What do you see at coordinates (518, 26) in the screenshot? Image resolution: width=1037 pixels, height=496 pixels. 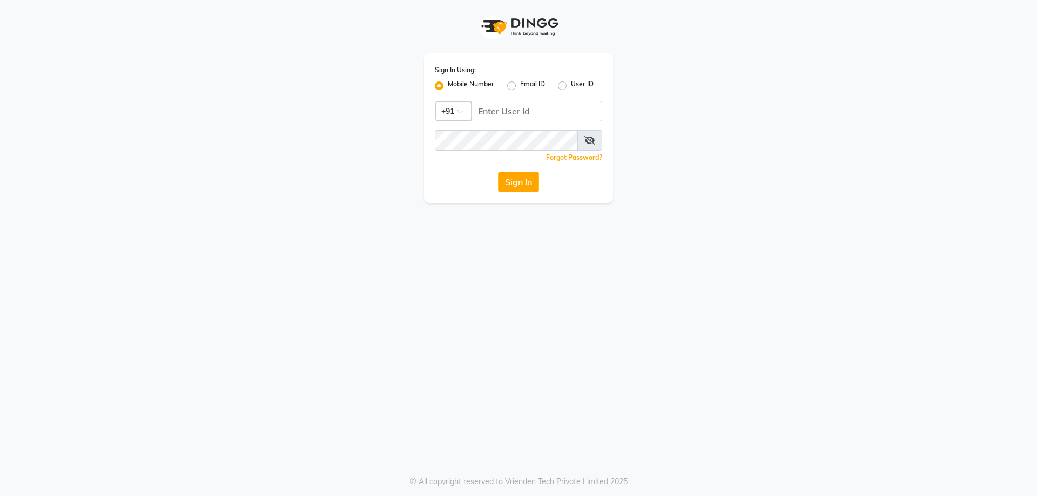 I see `img: logo1.svg` at bounding box center [518, 26].